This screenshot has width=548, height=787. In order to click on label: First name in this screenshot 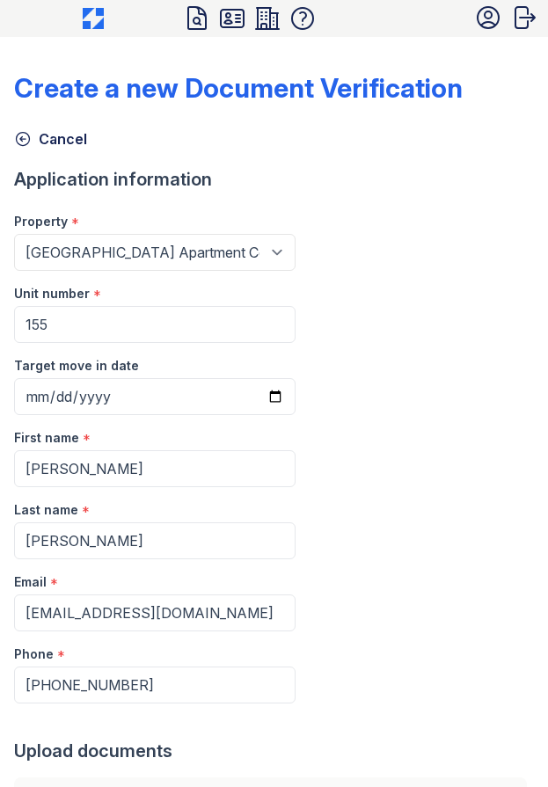, I will do `click(47, 438)`.